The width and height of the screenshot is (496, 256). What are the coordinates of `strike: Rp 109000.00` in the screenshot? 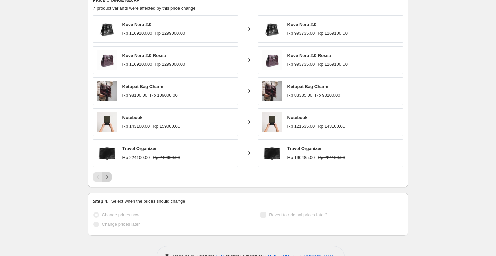 It's located at (164, 96).